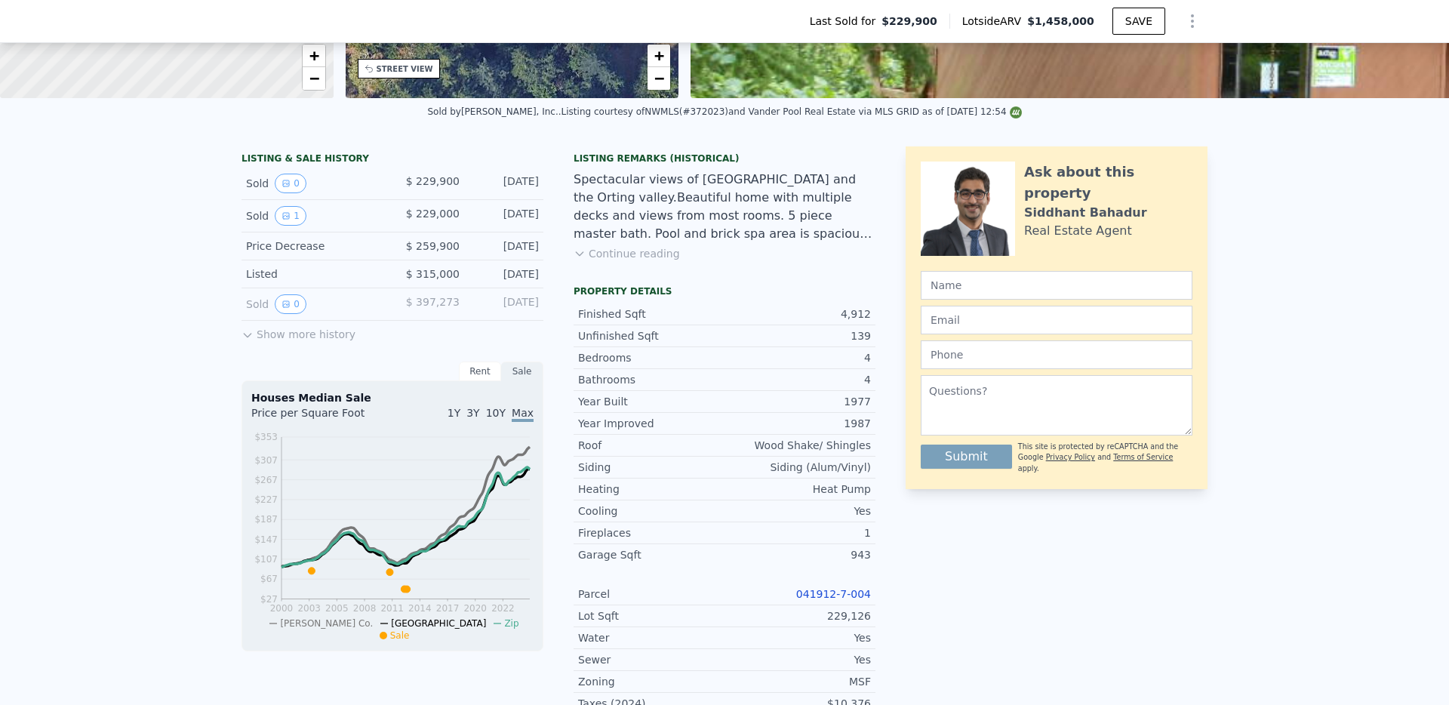  I want to click on div: 4, so click(798, 358).